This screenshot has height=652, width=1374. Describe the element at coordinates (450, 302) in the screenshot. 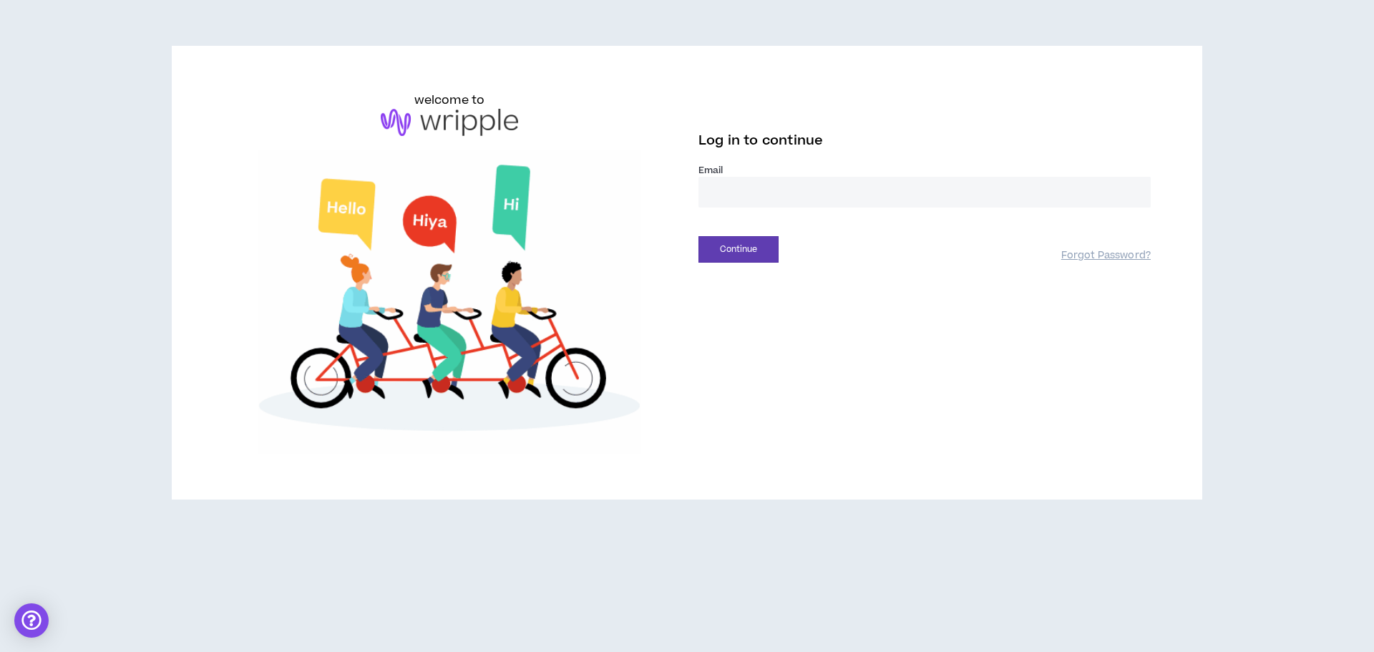

I see `img: Welcome to Wripple` at that location.